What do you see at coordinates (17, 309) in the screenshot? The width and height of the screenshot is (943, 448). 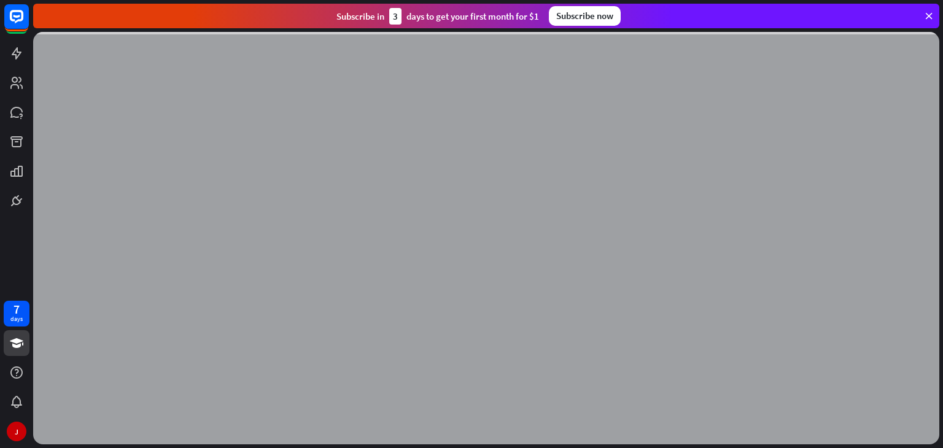 I see `div: 7` at bounding box center [17, 309].